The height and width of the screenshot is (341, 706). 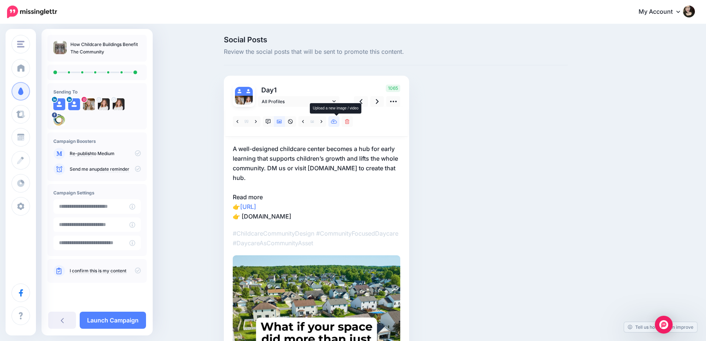 I want to click on img: 6b70b5d9ab719386aa8a7bf9f973553c_thumb.jpg, so click(x=60, y=47).